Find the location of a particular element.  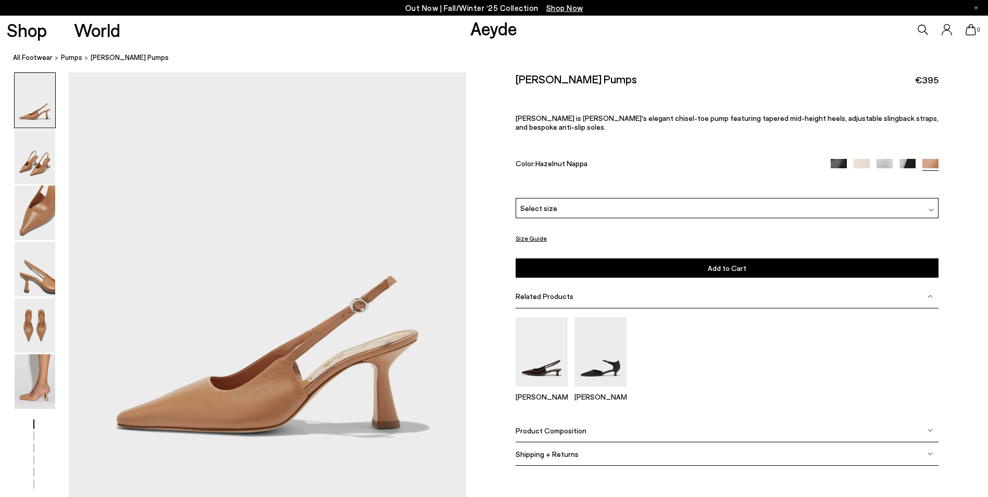

img: Fernanda Slingback Pumps - Image 2 is located at coordinates (35, 156).